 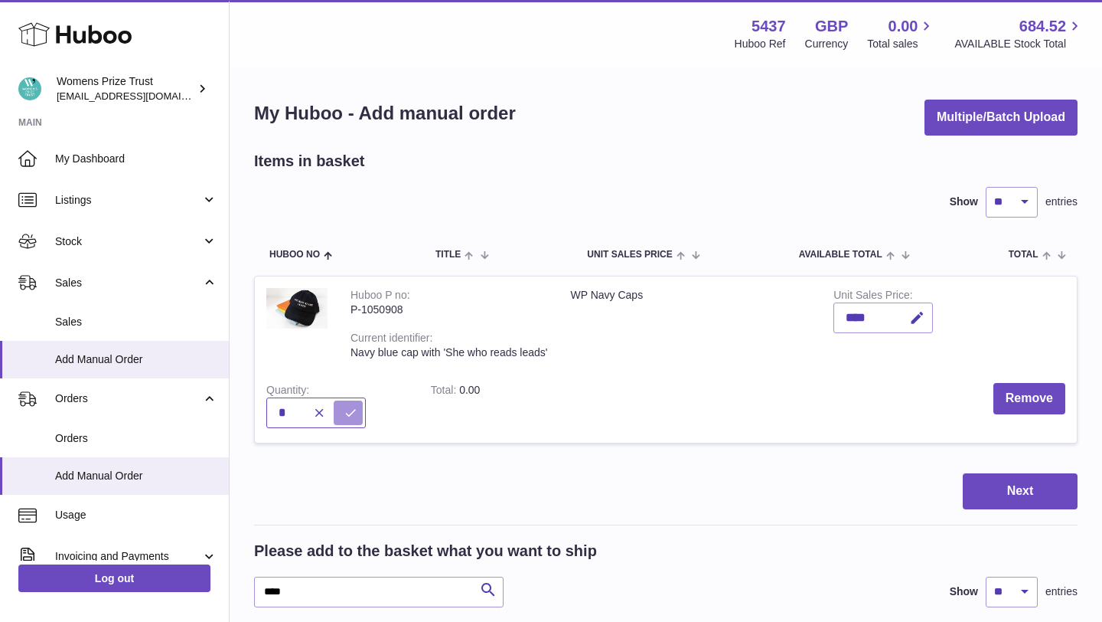 I want to click on div: Huboo Ref, so click(x=760, y=44).